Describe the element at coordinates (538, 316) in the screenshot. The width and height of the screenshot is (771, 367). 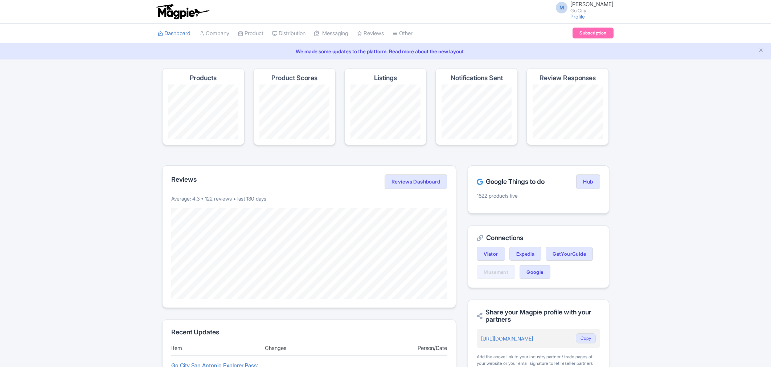
I see `h2: Share your Magpie profile with your partners` at that location.